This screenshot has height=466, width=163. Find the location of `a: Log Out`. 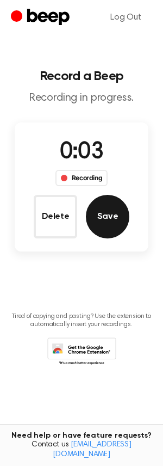

a: Log Out is located at coordinates (126, 17).